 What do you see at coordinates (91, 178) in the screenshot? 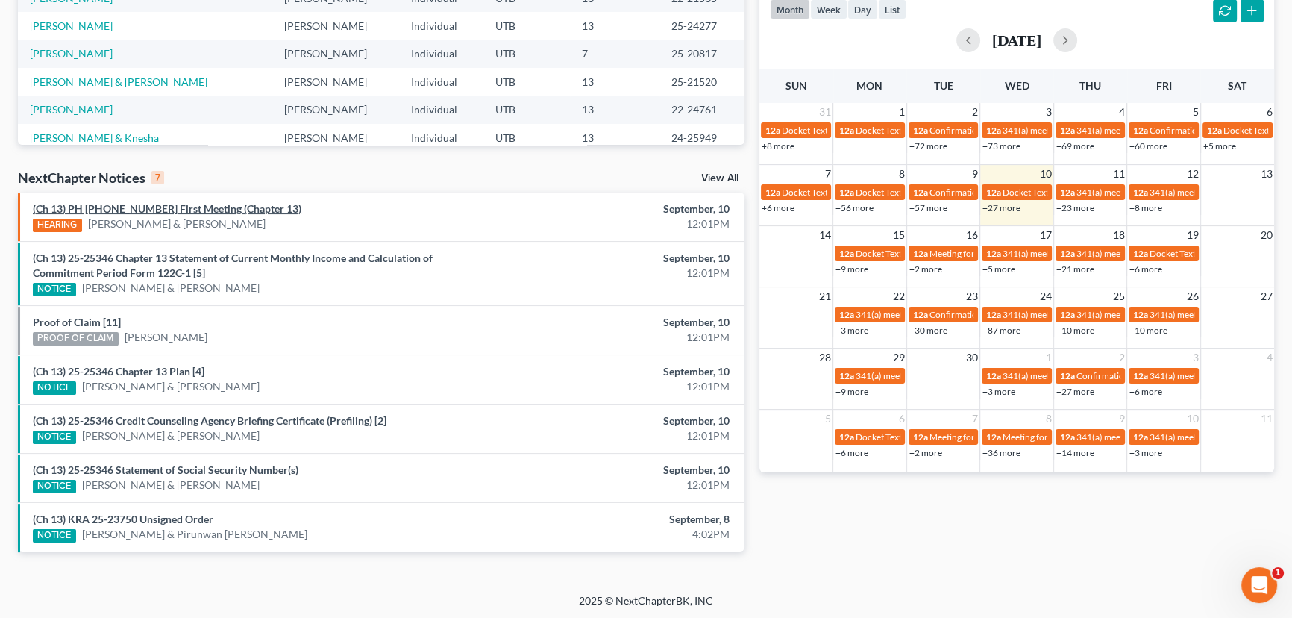
I see `div: NextChapter Notices` at bounding box center [91, 178].